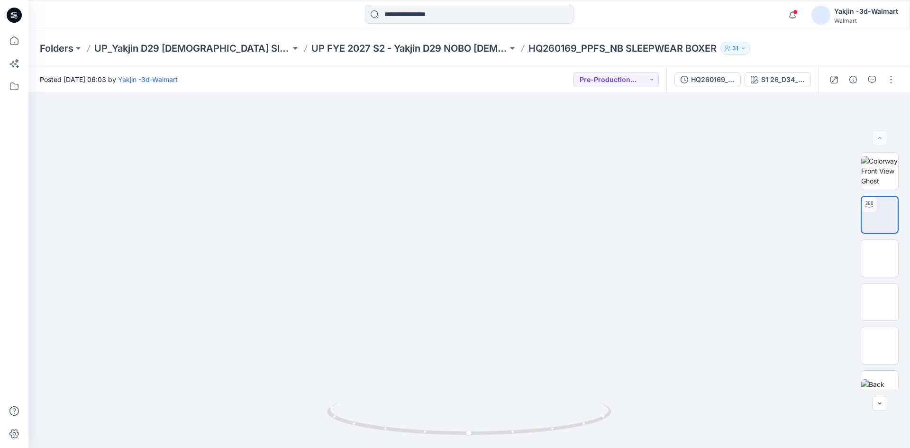 This screenshot has width=910, height=448. Describe the element at coordinates (735, 48) in the screenshot. I see `p: 31` at that location.